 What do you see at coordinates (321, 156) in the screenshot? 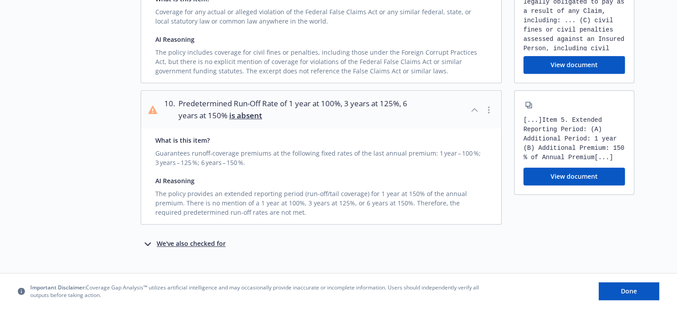
I see `div: Guarantees runoff‑coverage premiums at the following fixed rates of the last annual premium: 1 ye...` at bounding box center [321, 156].